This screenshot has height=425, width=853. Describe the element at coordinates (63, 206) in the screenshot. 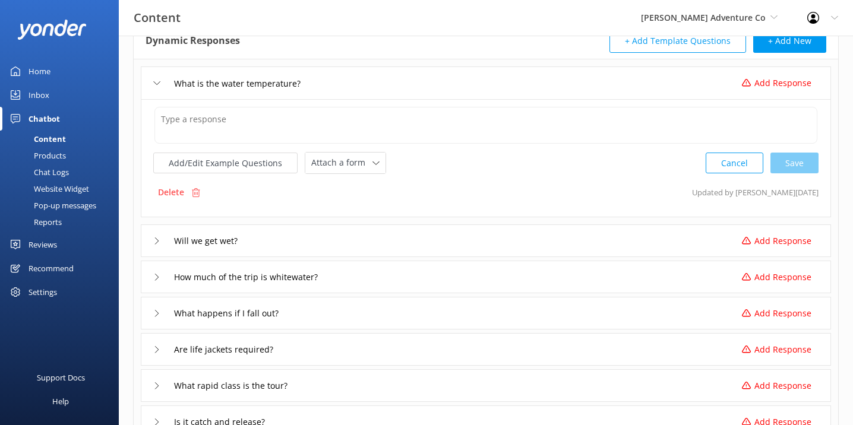

I see `a: Pop-up messages` at that location.